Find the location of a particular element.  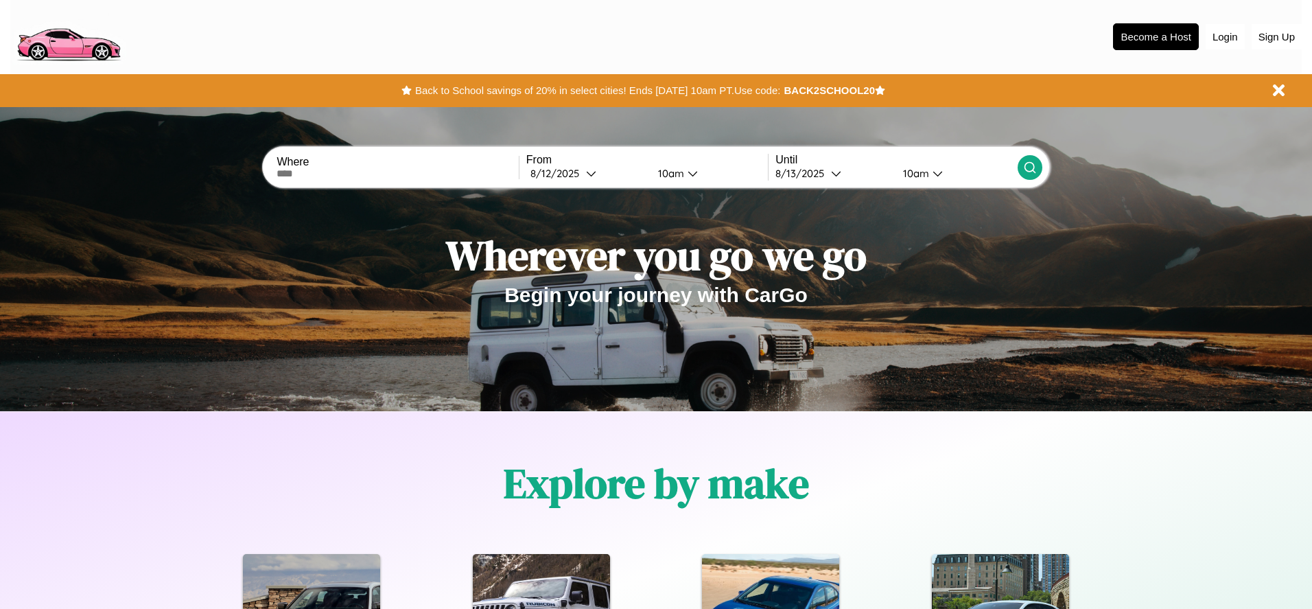

label: From is located at coordinates (647, 160).